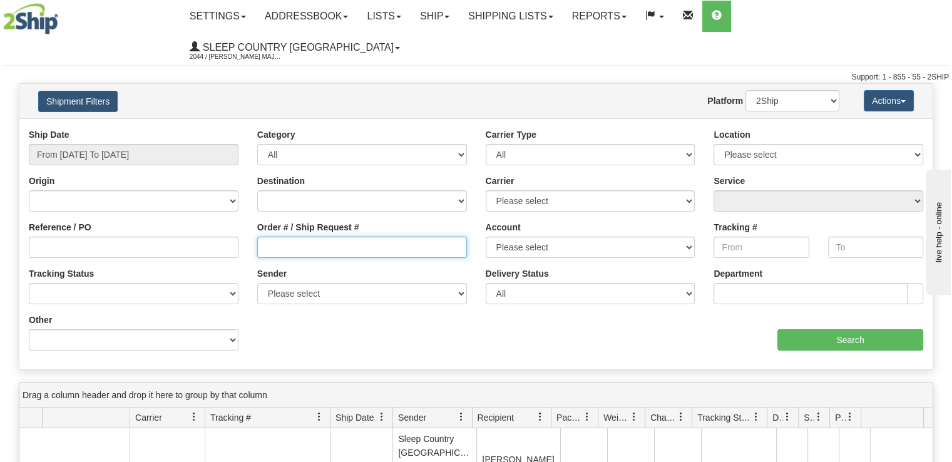  Describe the element at coordinates (194, 417) in the screenshot. I see `a: Carrier filter column settings` at that location.